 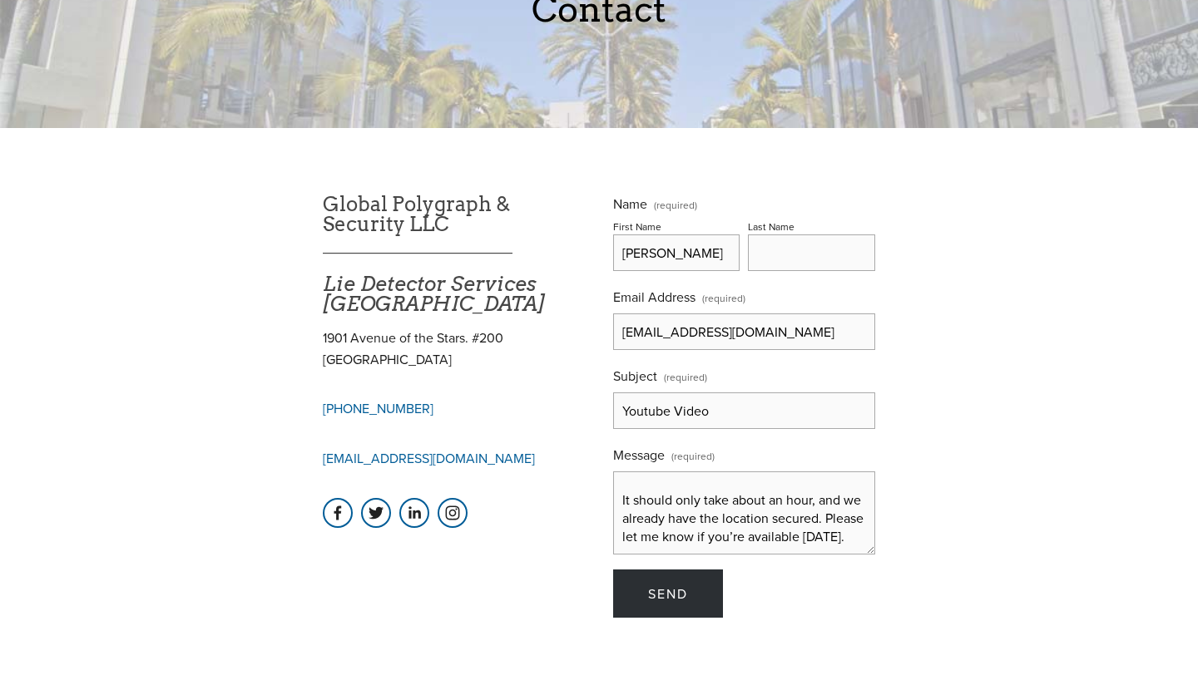 What do you see at coordinates (668, 594) in the screenshot?
I see `span: Send` at bounding box center [668, 594].